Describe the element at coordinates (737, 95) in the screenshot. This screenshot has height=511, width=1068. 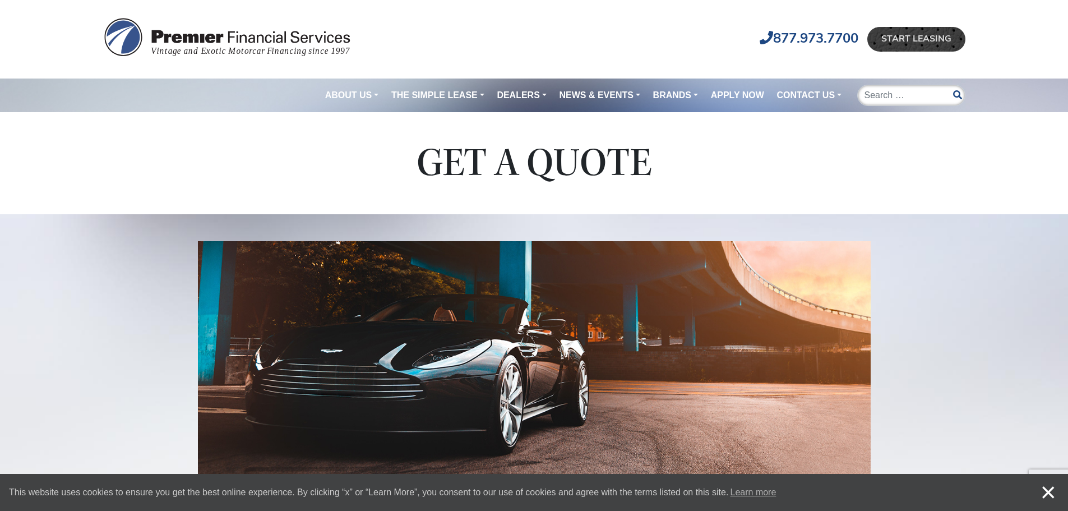
I see `a: Apply Now` at that location.